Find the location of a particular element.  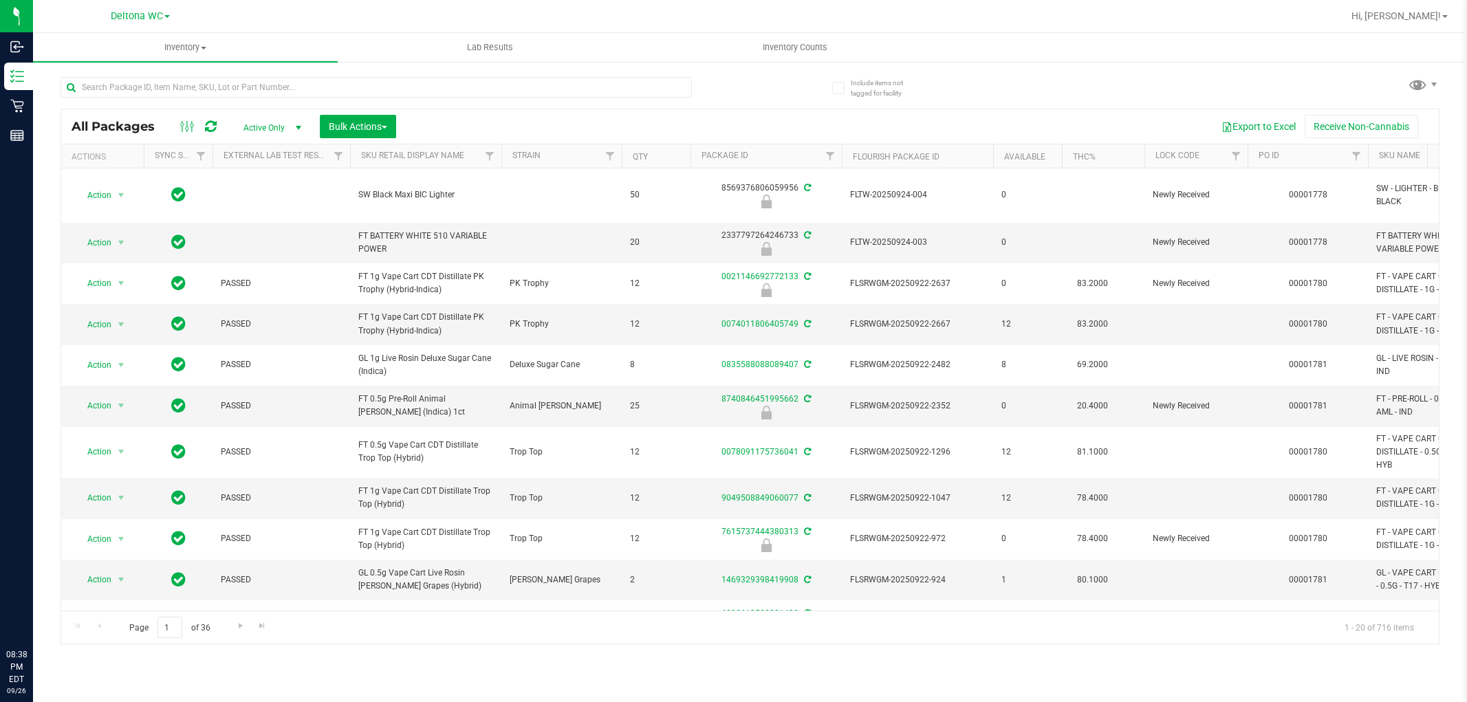

span: 0 is located at coordinates (1028, 539).